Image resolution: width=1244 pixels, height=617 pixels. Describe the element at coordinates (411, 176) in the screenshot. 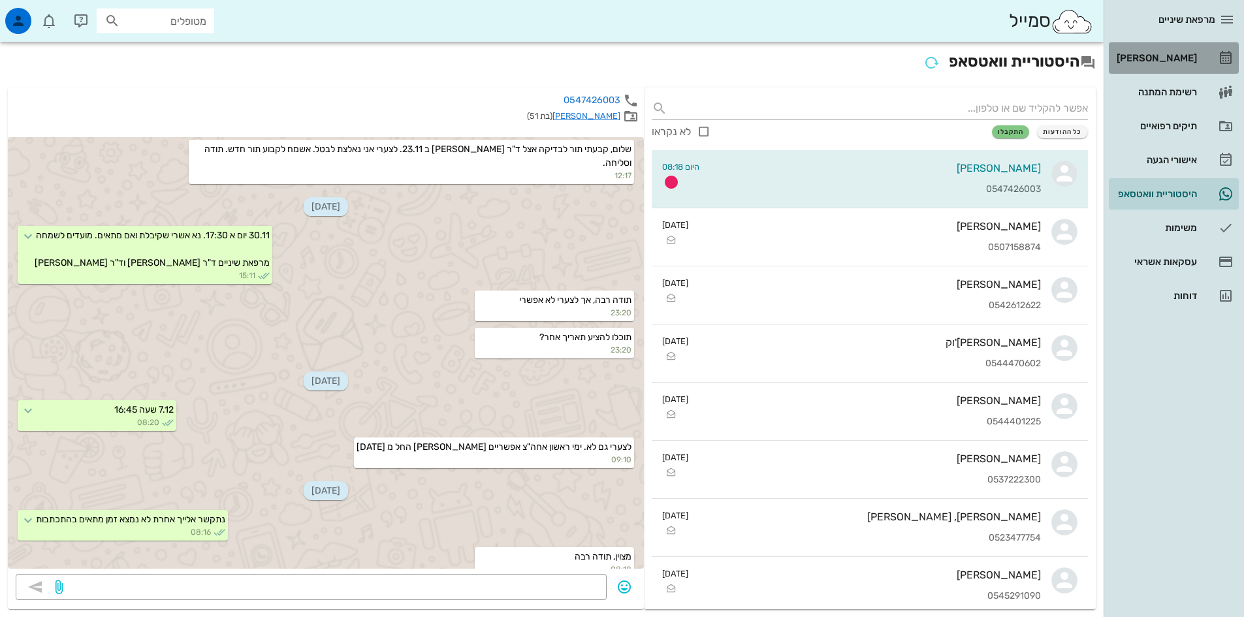

I see `small: 12:17` at that location.